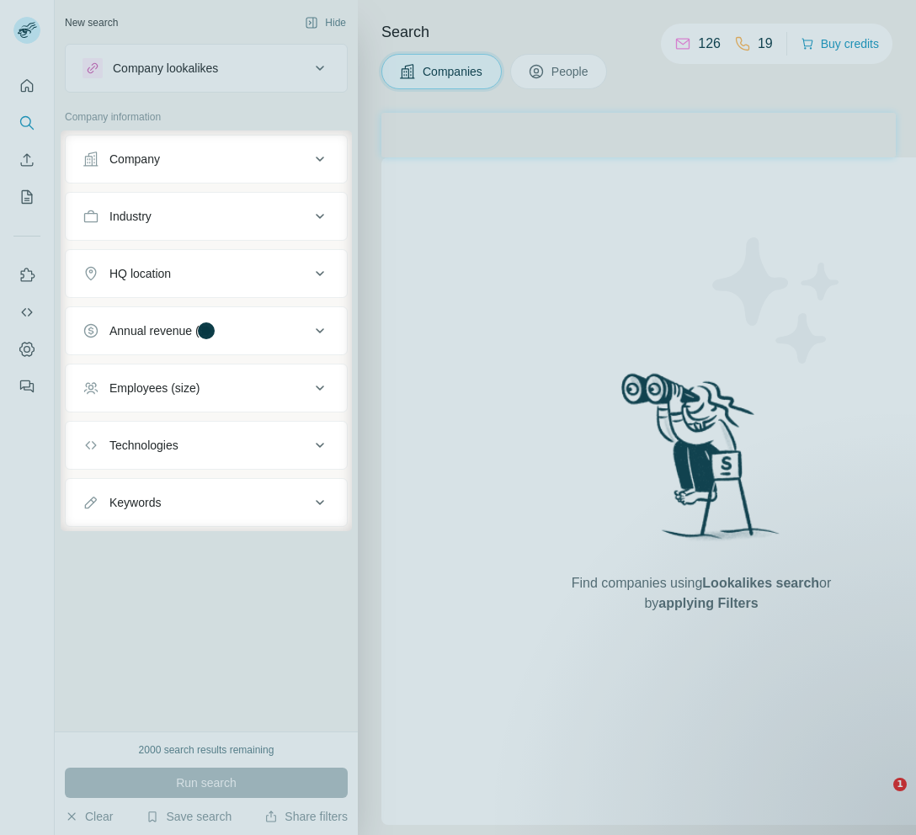  I want to click on div: Employees (size), so click(154, 388).